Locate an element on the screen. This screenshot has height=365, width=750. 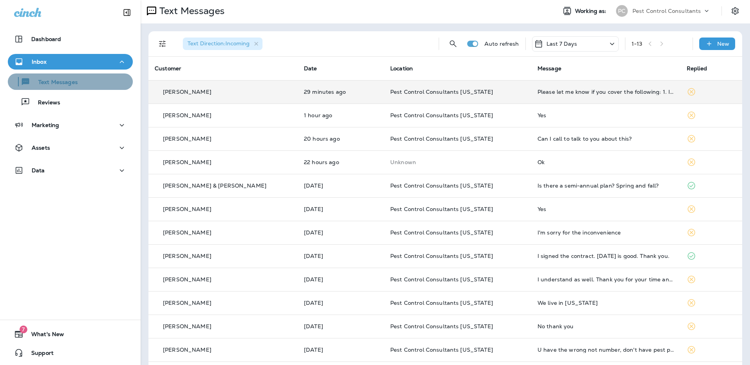
button: Data is located at coordinates (70, 170).